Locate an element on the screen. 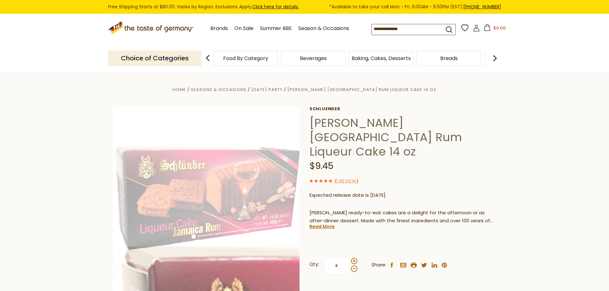 This screenshot has height=291, width=609. span: Seasons & Occasions is located at coordinates (219, 90).